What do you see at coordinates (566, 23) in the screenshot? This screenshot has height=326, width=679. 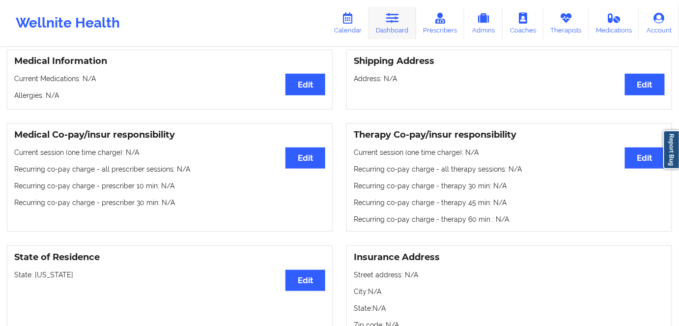 I see `a: Therapists` at bounding box center [566, 23].